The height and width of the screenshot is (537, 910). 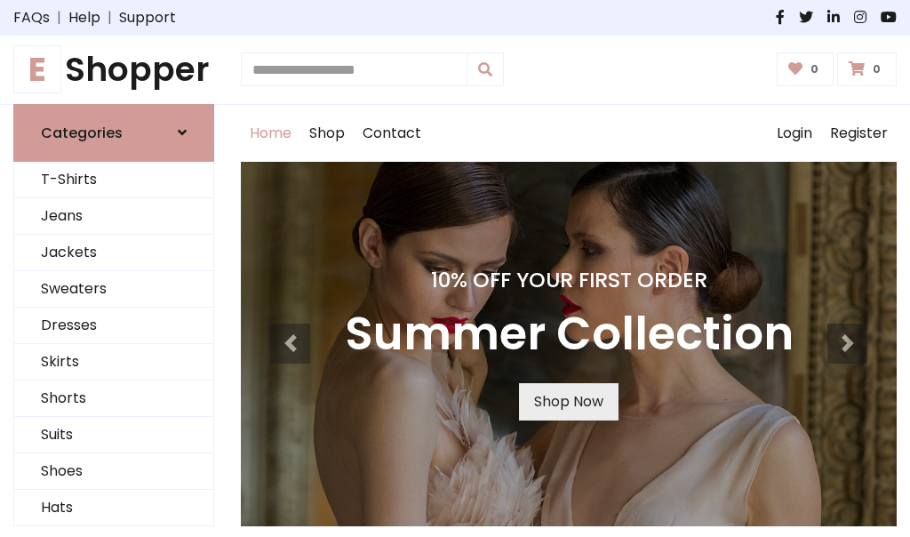 What do you see at coordinates (114, 216) in the screenshot?
I see `a: Jeans` at bounding box center [114, 216].